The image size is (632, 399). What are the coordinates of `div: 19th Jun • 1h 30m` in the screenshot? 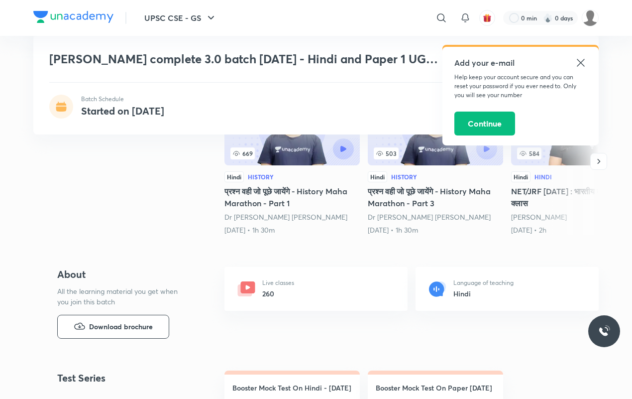 It's located at (436, 230).